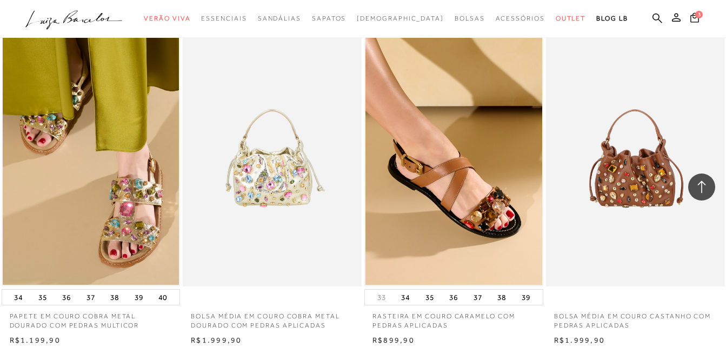 This screenshot has height=347, width=726. What do you see at coordinates (280, 18) in the screenshot?
I see `span: Sandálias` at bounding box center [280, 18].